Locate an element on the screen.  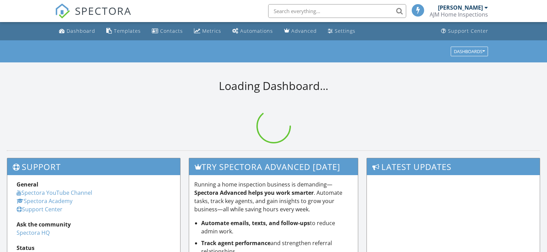
a: Dashboard is located at coordinates (77, 31).